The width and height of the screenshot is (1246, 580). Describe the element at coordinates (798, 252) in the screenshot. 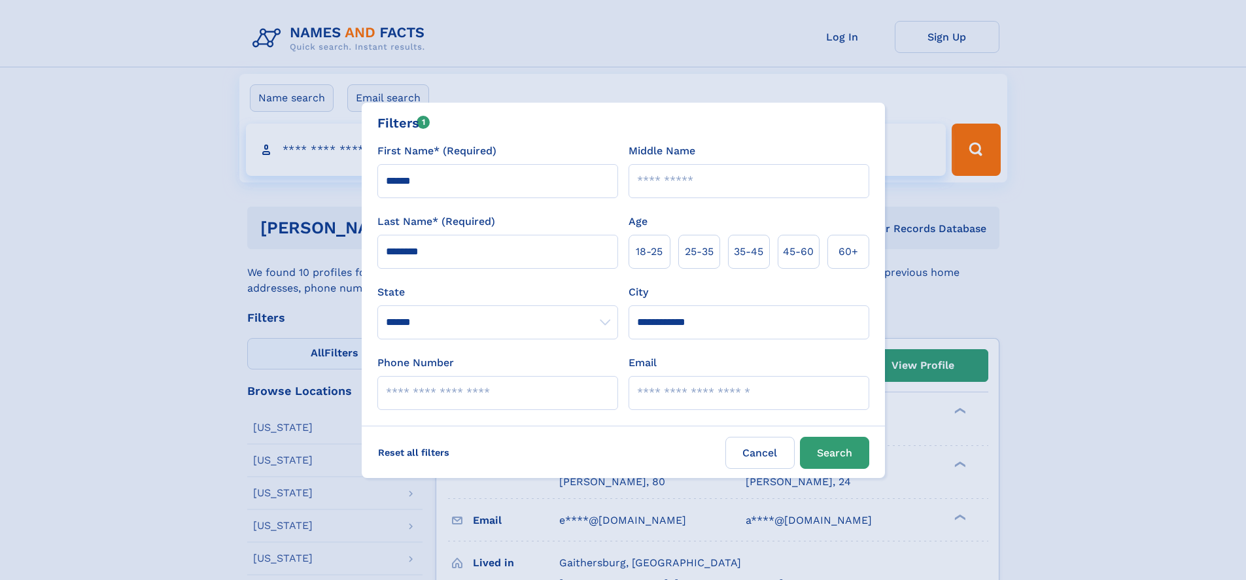

I see `span: 45‑60` at that location.